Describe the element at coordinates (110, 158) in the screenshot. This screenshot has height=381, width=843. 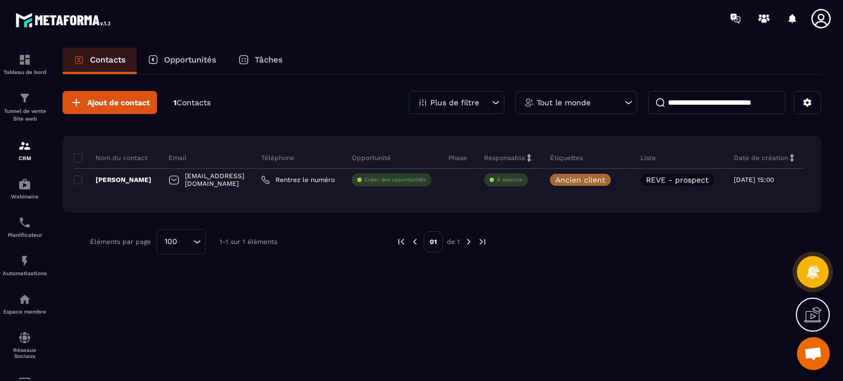
I see `p: Nom du contact` at that location.